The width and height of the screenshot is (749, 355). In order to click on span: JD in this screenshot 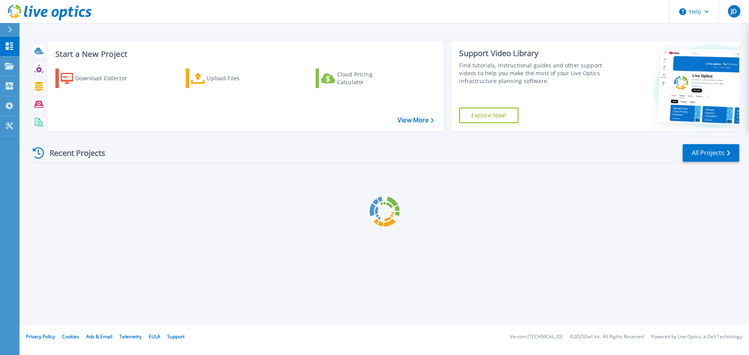, I will do `click(733, 11)`.